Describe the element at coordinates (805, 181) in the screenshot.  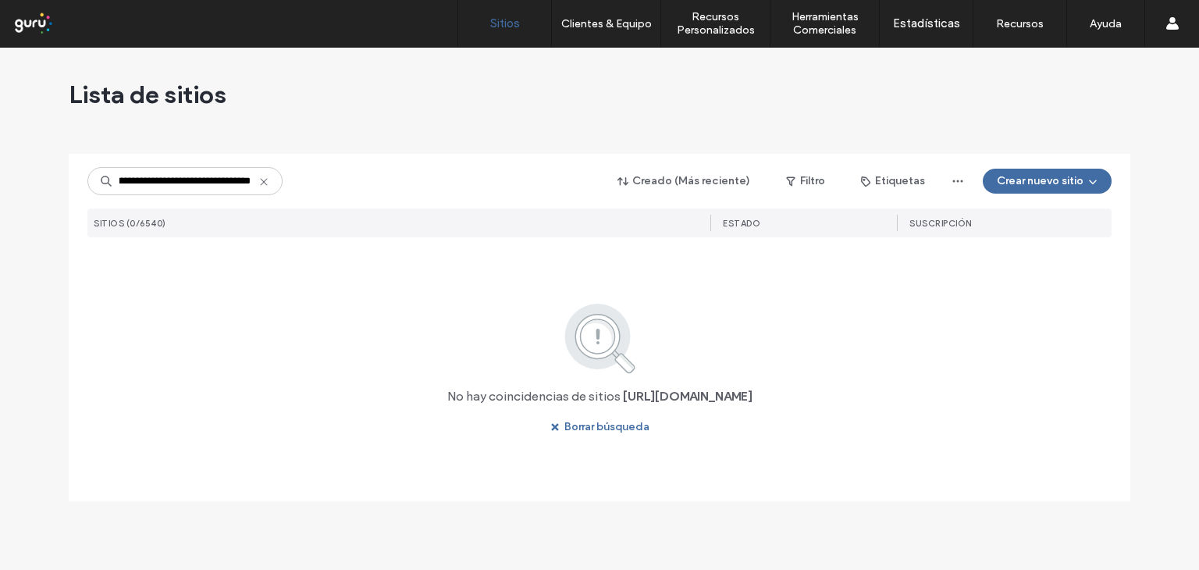
I see `button: Filtro` at that location.